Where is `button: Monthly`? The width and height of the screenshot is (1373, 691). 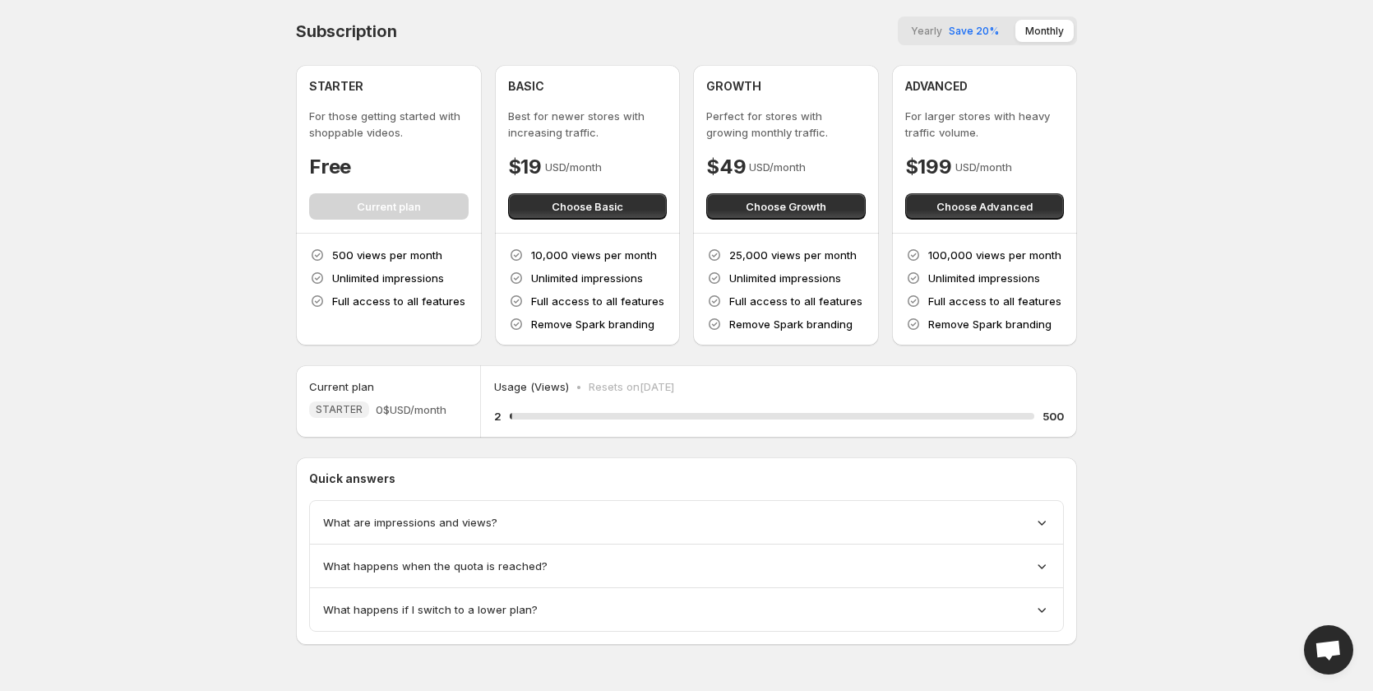
button: Monthly is located at coordinates (1044, 30).